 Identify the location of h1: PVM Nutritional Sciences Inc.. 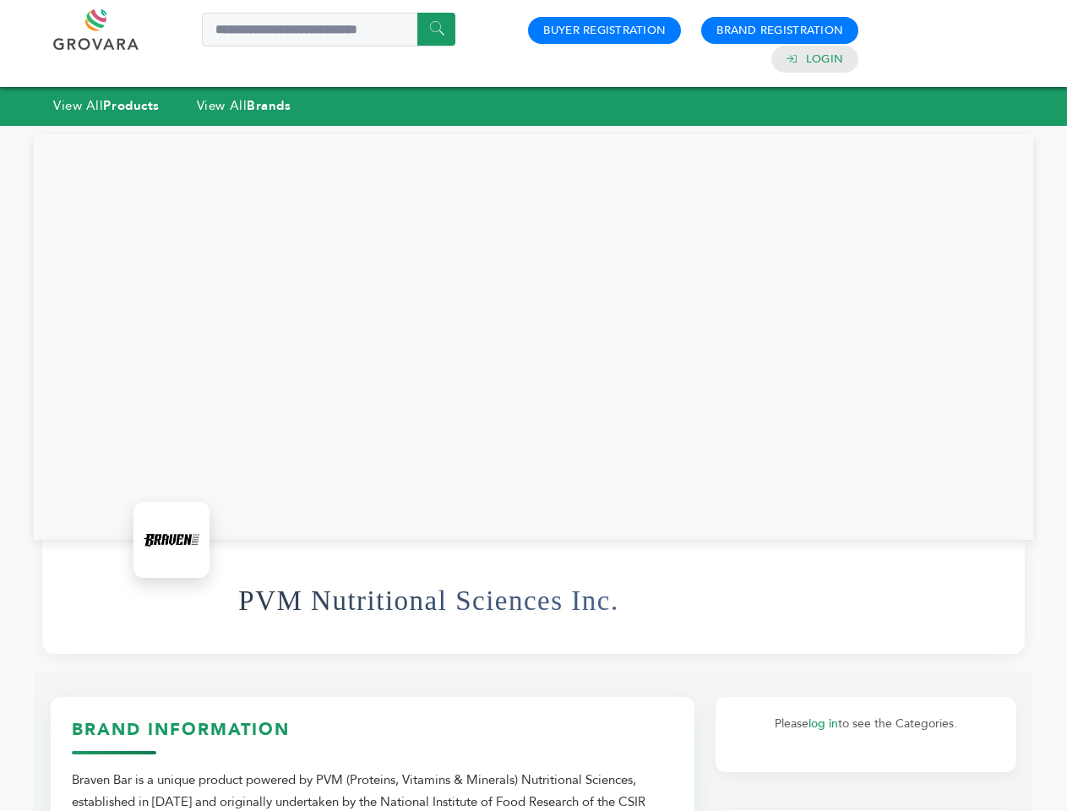
(428, 601).